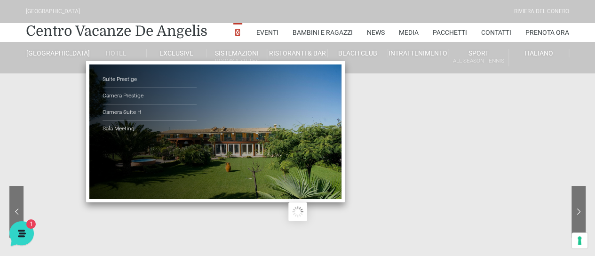  I want to click on p: Messaggi, so click(94, 187).